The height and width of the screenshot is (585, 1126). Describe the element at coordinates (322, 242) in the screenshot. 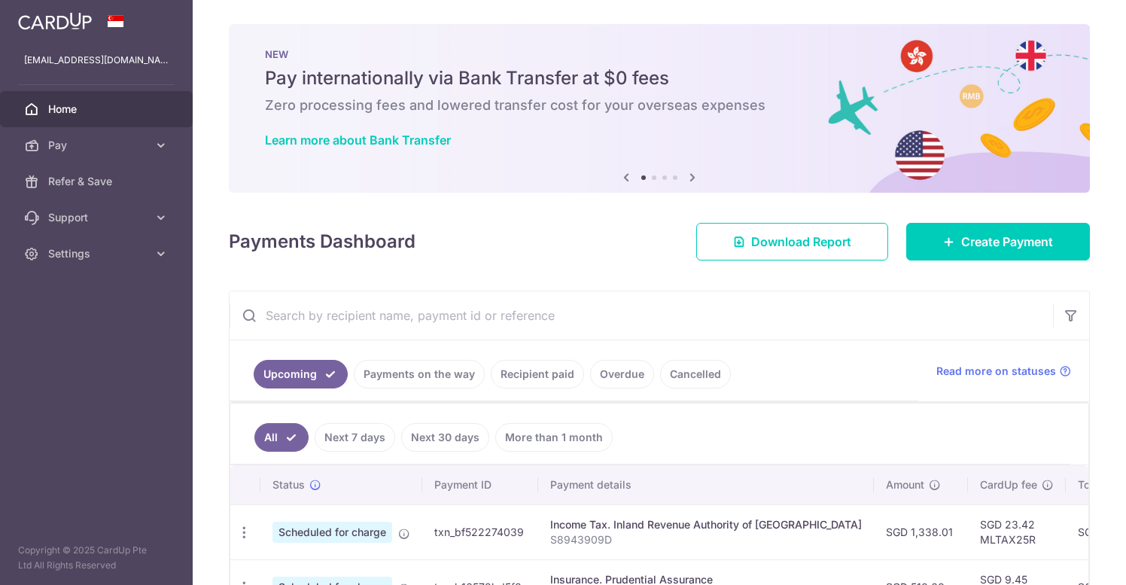

I see `h4: Payments Dashboard` at that location.